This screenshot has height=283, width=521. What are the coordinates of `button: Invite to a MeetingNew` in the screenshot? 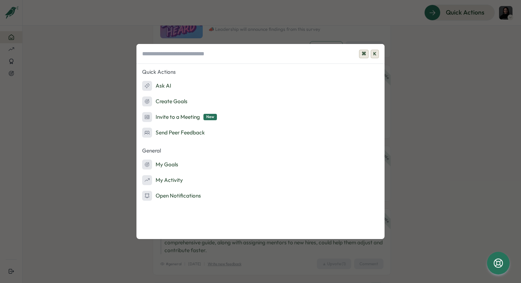 It's located at (260, 117).